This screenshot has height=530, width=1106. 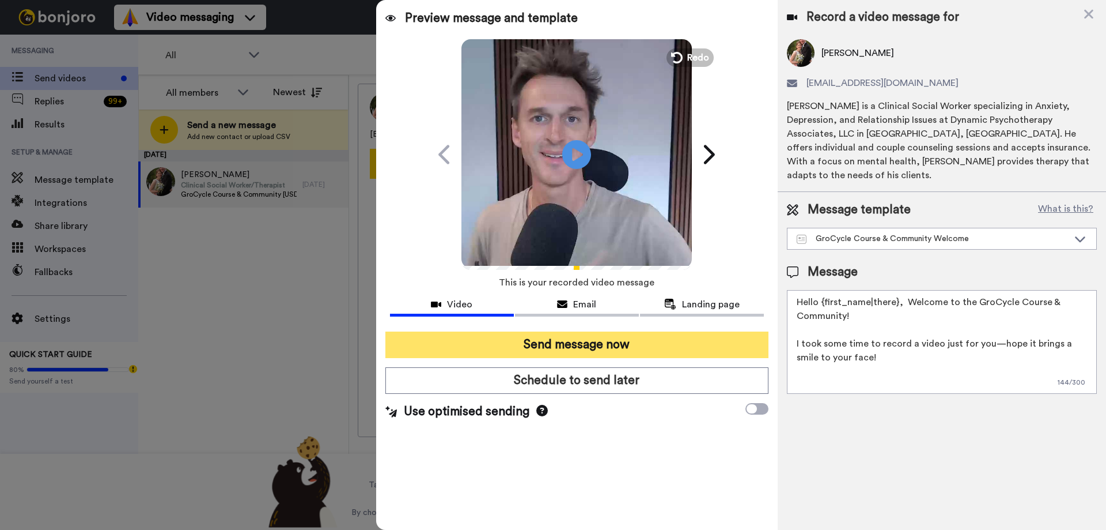 I want to click on button: Schedule to send later, so click(x=577, y=380).